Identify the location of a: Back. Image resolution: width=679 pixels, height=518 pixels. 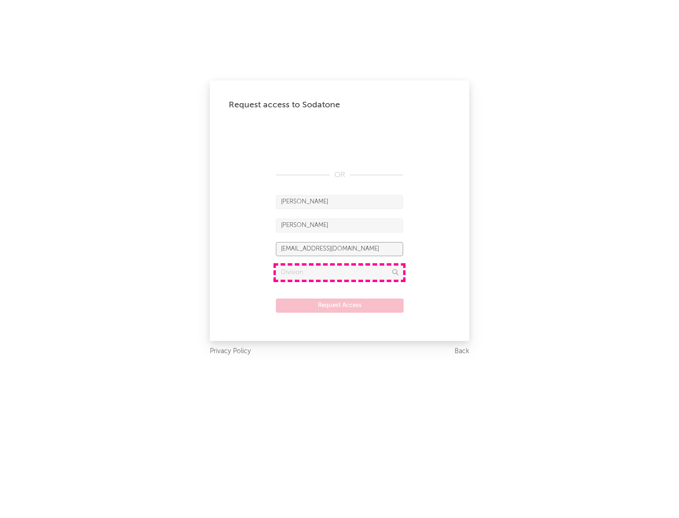
(461, 352).